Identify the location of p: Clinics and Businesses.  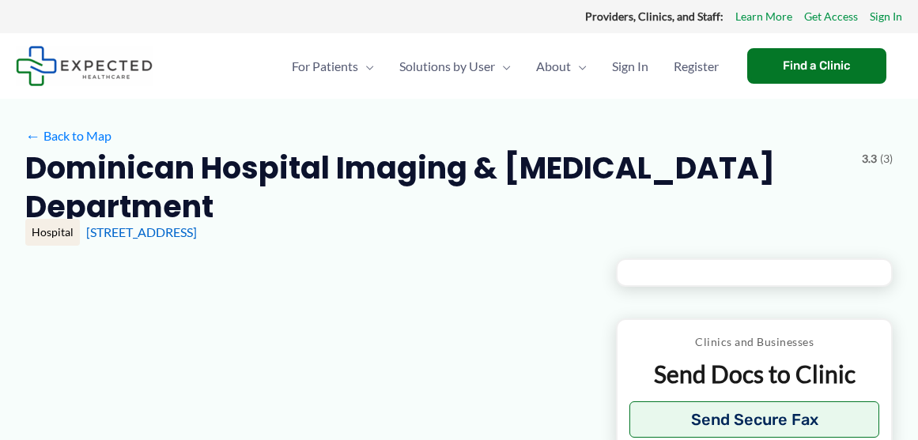
(754, 342).